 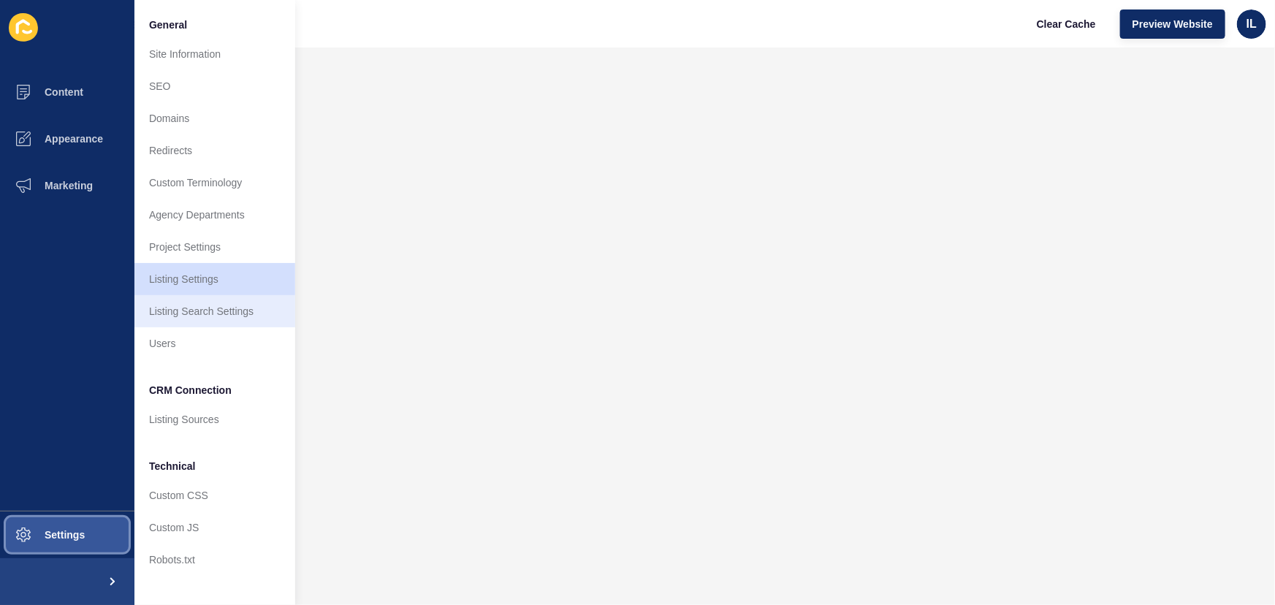 I want to click on span: Clear Cache, so click(x=1066, y=24).